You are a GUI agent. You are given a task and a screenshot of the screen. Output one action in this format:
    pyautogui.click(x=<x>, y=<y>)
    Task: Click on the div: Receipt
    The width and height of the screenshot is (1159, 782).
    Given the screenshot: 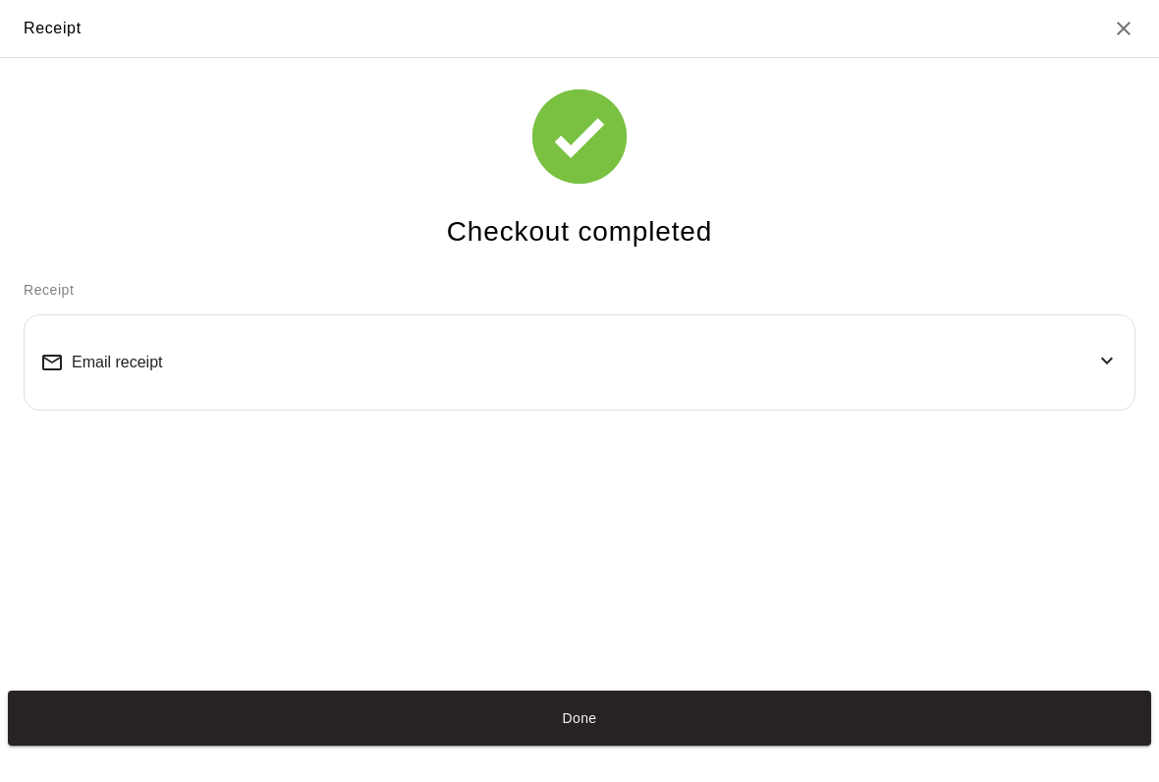 What is the action you would take?
    pyautogui.click(x=52, y=28)
    